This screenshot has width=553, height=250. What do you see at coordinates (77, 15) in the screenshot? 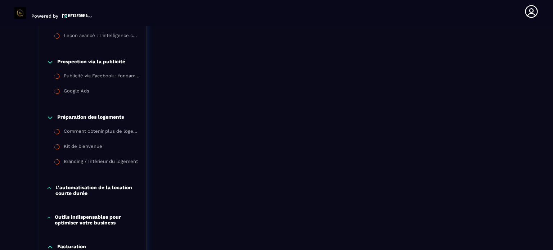
I see `img: logo` at bounding box center [77, 15].